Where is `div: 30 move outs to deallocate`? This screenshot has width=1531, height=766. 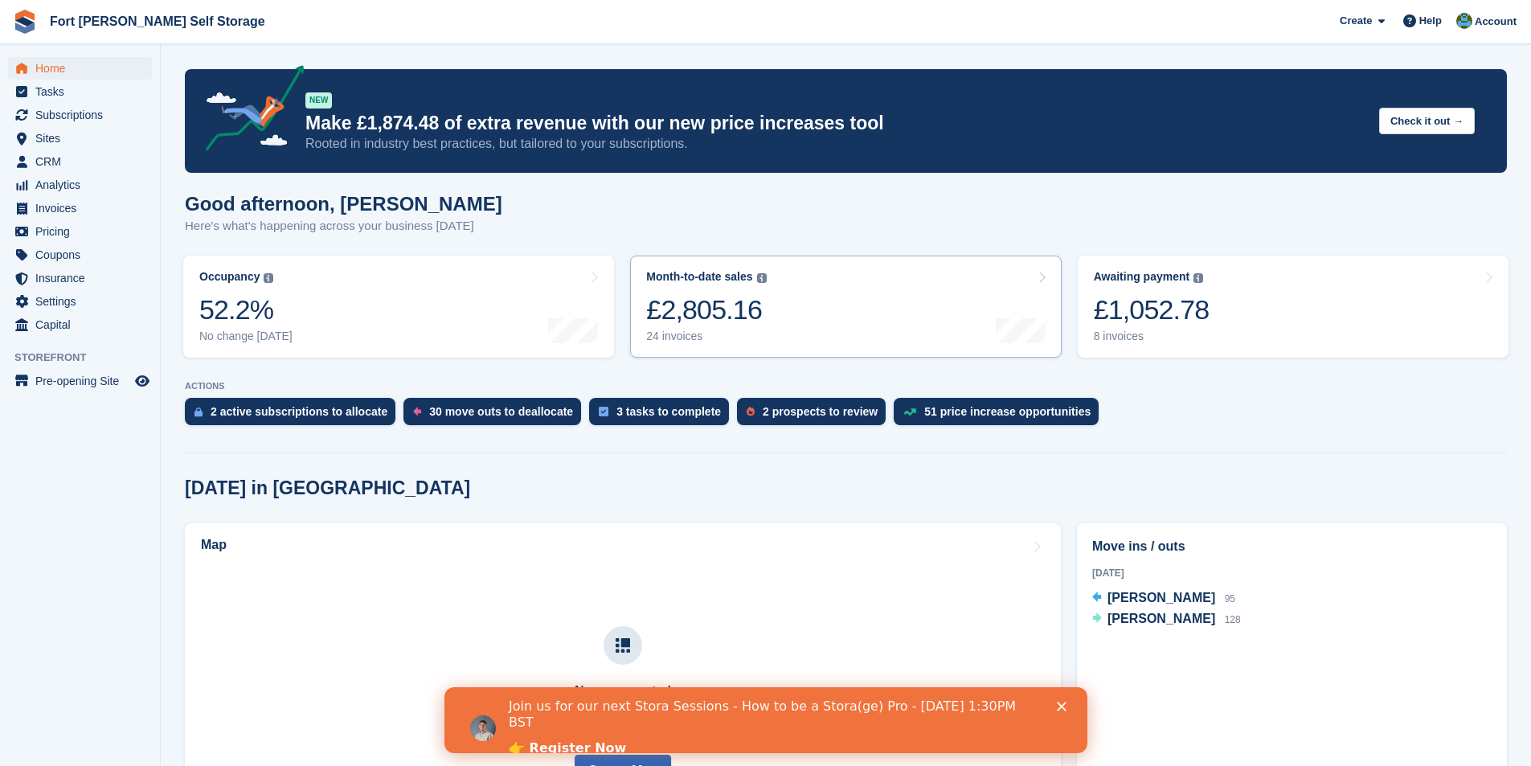 div: 30 move outs to deallocate is located at coordinates (501, 411).